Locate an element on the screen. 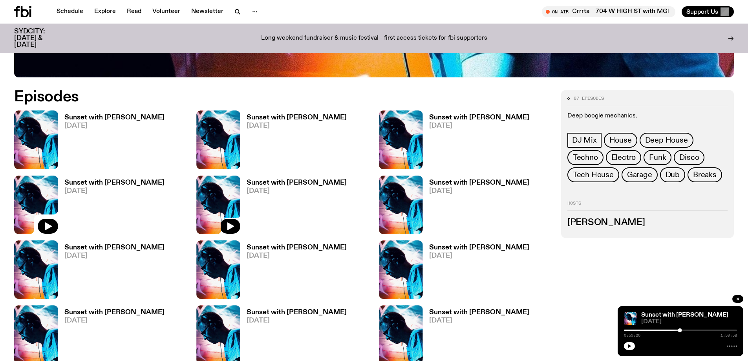  a: Disco is located at coordinates (689, 157).